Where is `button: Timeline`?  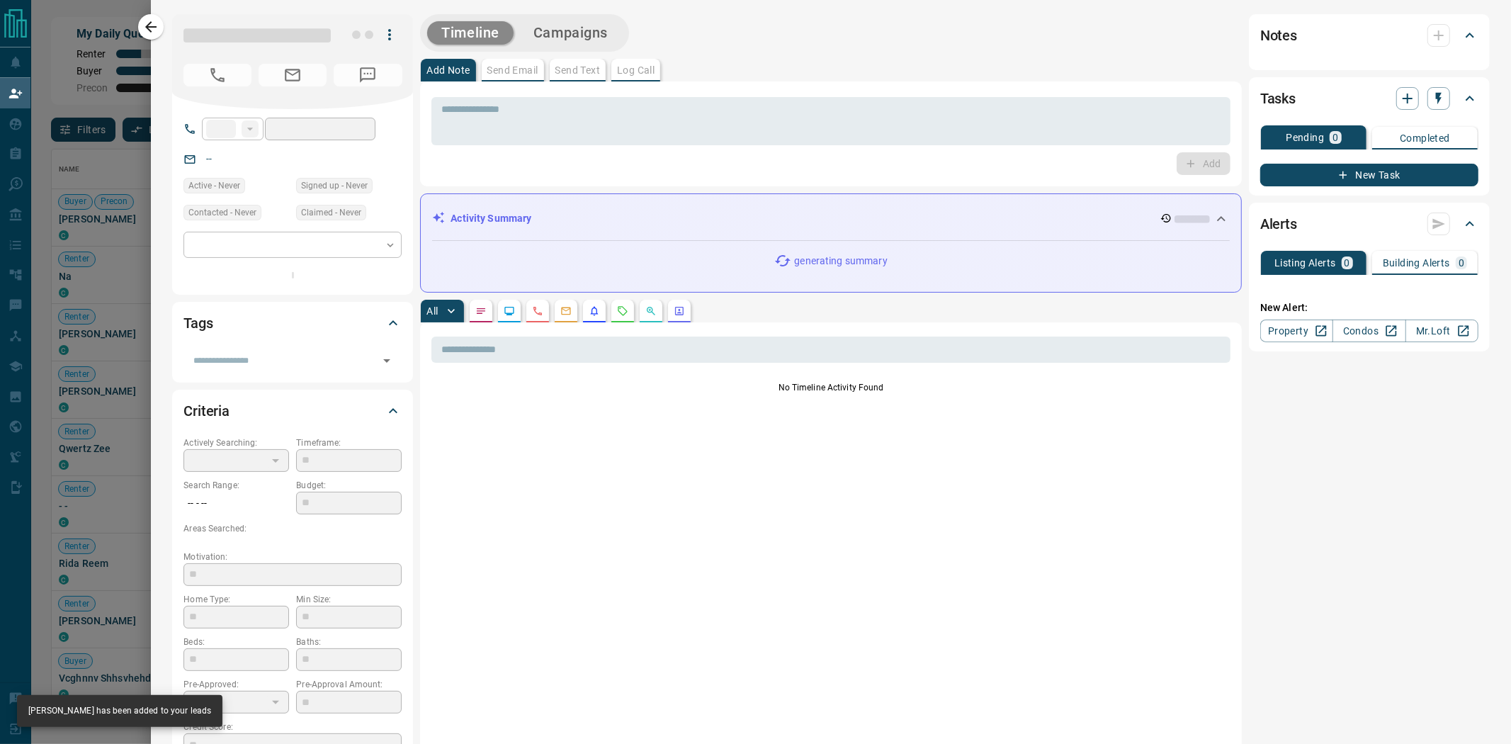 button: Timeline is located at coordinates (470, 33).